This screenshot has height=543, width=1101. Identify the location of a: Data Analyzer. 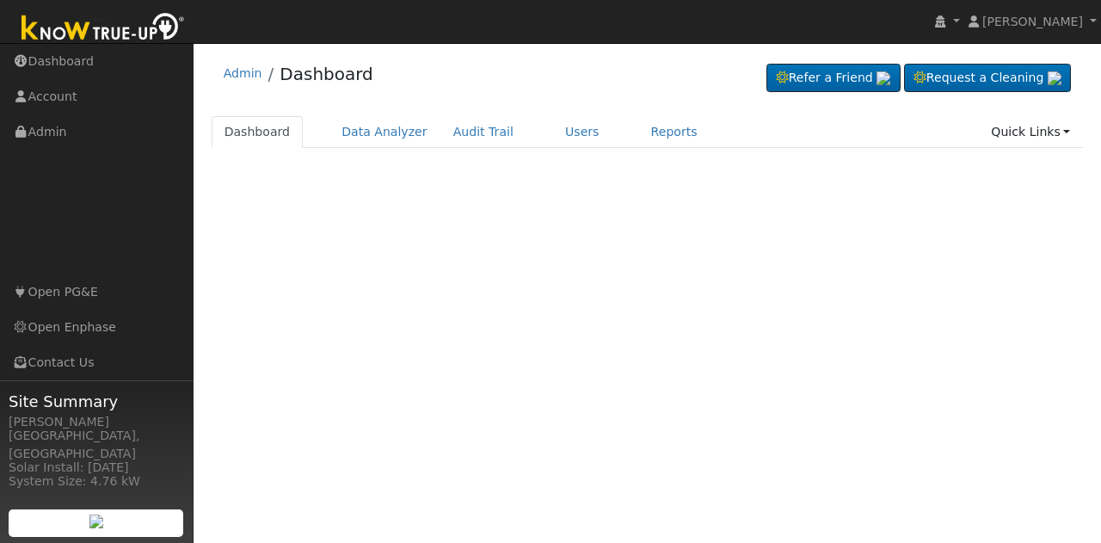
(384, 132).